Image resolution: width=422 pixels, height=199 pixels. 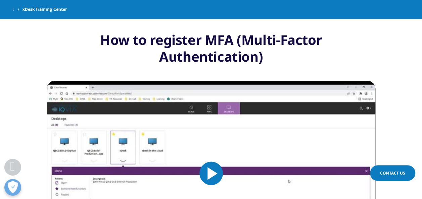 I want to click on span: xDesk Training Center, so click(x=45, y=9).